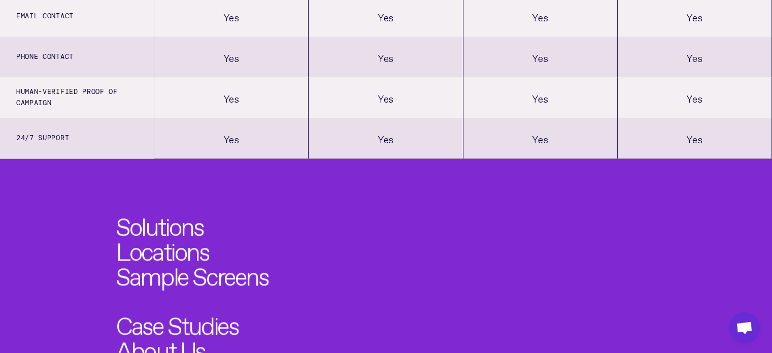 The height and width of the screenshot is (353, 772). I want to click on a: Solutions, so click(159, 223).